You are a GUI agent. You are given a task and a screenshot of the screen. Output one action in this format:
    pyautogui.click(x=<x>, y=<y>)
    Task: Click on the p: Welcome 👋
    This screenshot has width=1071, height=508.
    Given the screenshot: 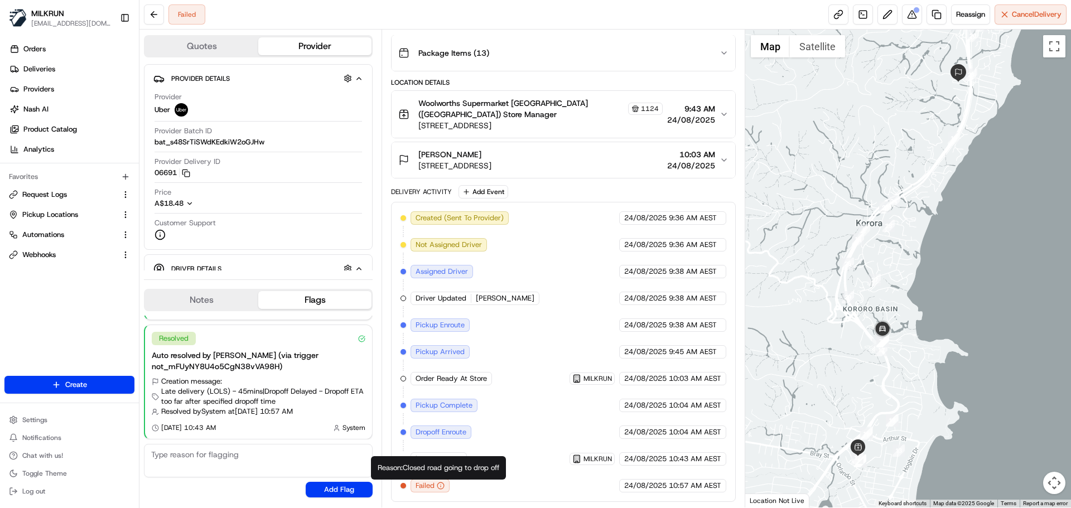 What is the action you would take?
    pyautogui.click(x=107, y=54)
    